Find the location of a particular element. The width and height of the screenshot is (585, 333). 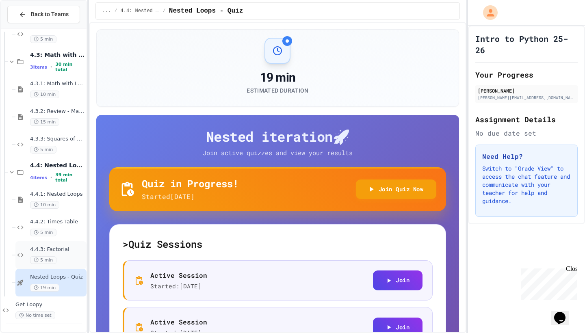

h2: Assignment Details is located at coordinates (526, 119).